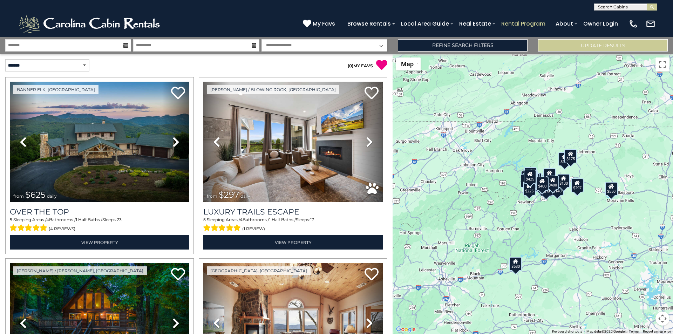 The width and height of the screenshot is (673, 334). I want to click on a: My Favs, so click(320, 24).